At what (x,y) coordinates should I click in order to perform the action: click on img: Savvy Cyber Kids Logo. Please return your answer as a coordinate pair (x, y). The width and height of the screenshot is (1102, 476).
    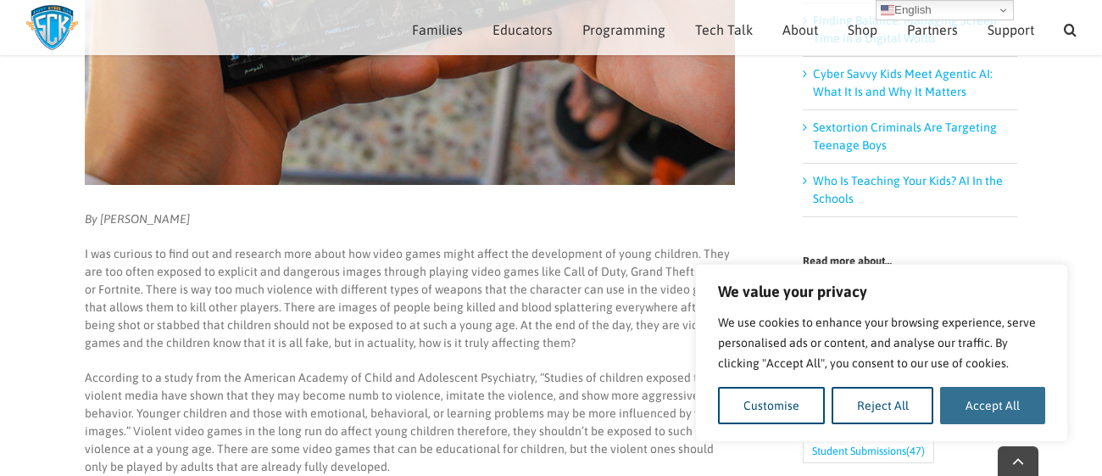
    Looking at the image, I should click on (52, 27).